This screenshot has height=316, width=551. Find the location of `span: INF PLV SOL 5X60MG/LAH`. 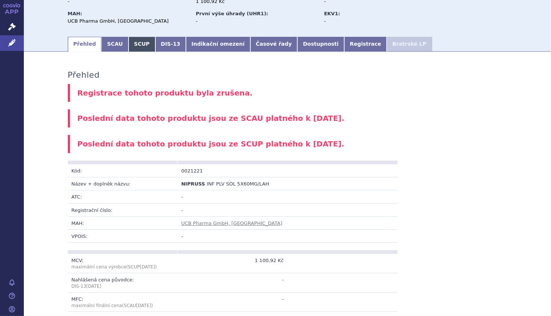

span: INF PLV SOL 5X60MG/LAH is located at coordinates (238, 184).